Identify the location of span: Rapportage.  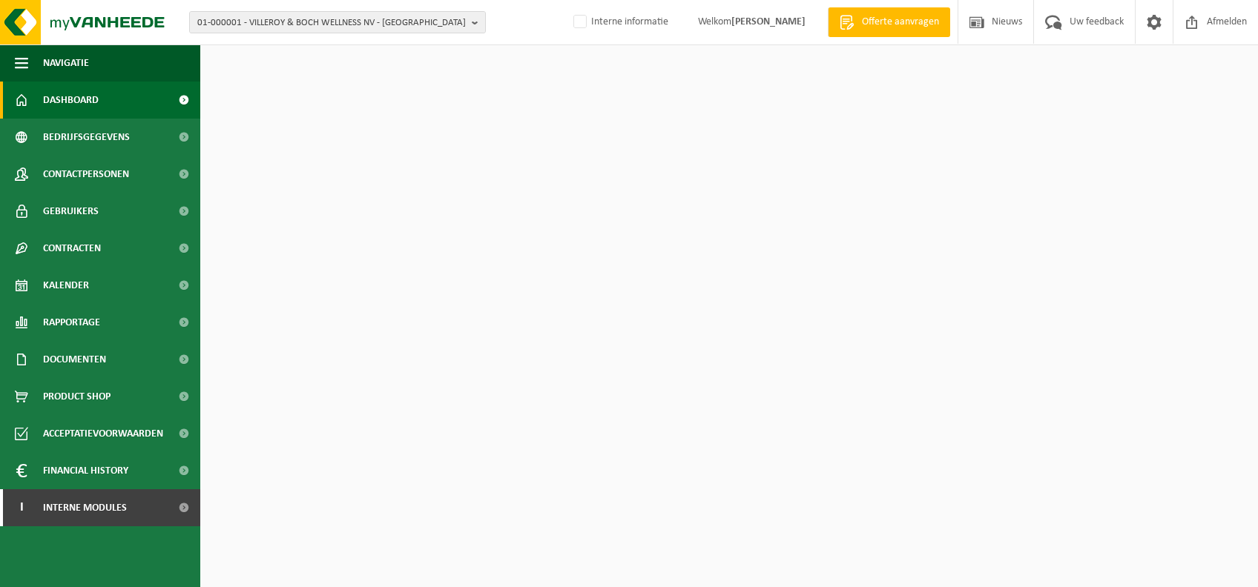
(71, 323).